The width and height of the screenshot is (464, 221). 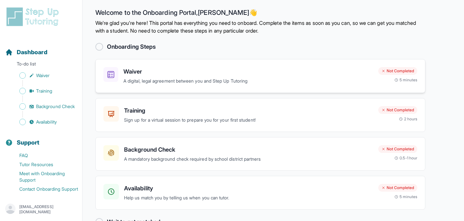 I want to click on span: Waiver, so click(x=43, y=75).